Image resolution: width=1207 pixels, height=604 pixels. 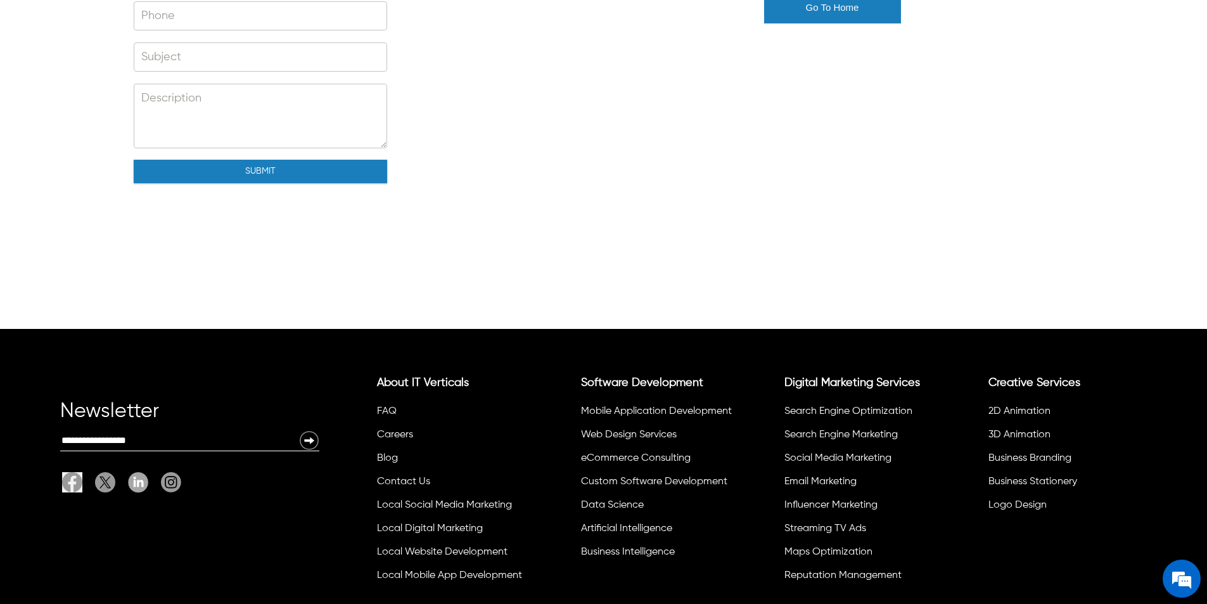 I want to click on img: Facebook, so click(x=72, y=482).